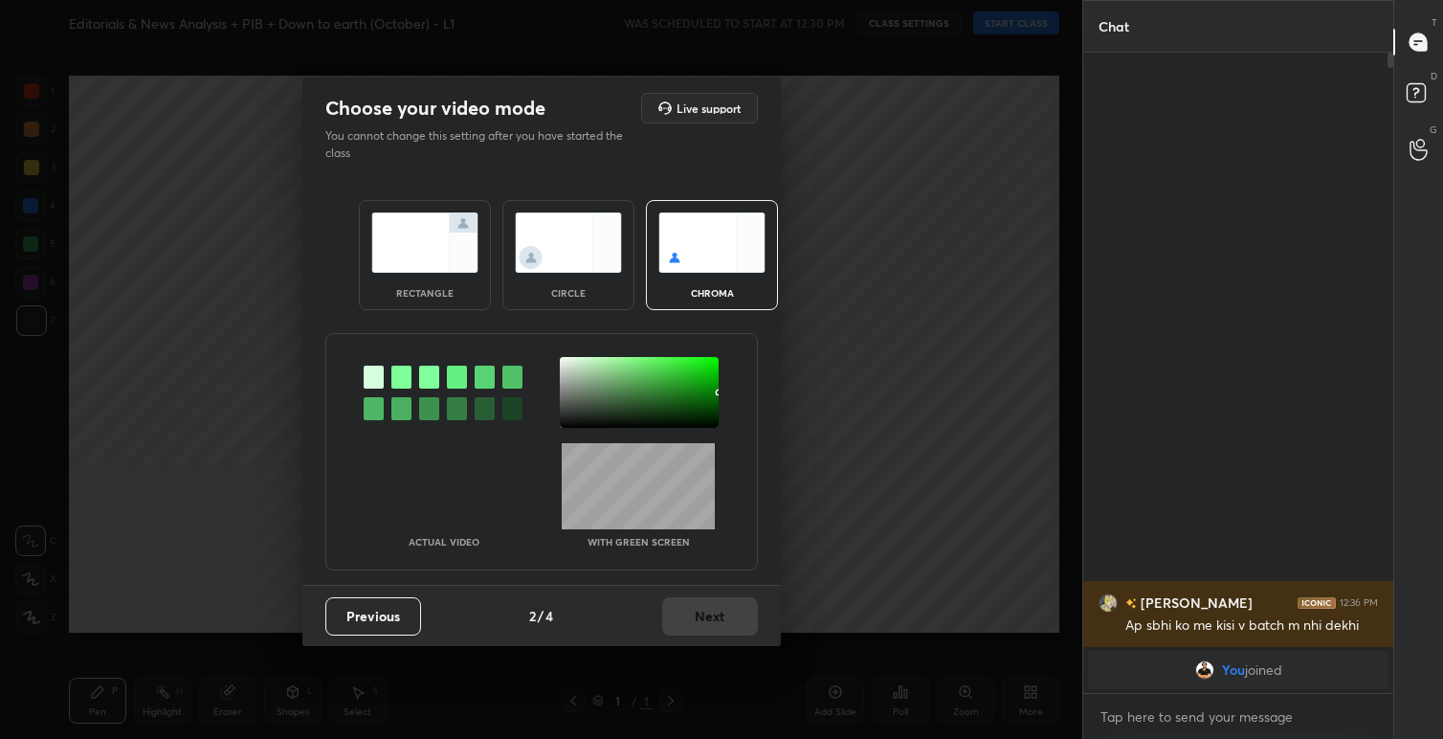  What do you see at coordinates (1433, 76) in the screenshot?
I see `p: D` at bounding box center [1433, 76].